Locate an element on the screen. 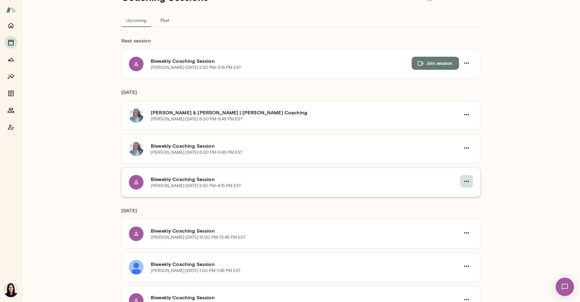 This screenshot has height=302, width=580. img: Katrina Bilella is located at coordinates (11, 290).